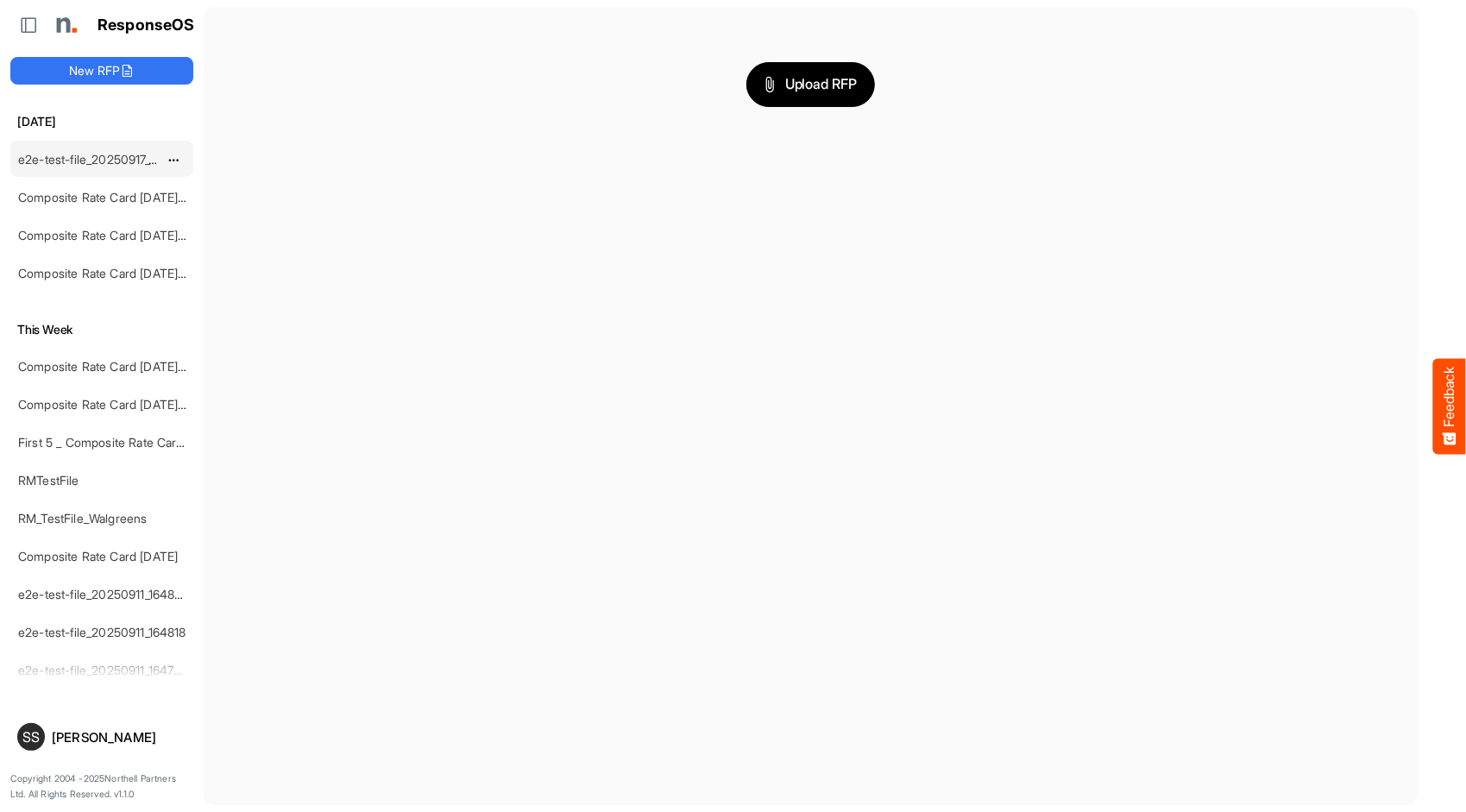 This screenshot has width=1466, height=812. What do you see at coordinates (146, 25) in the screenshot?
I see `h1: ResponseOS` at bounding box center [146, 25].